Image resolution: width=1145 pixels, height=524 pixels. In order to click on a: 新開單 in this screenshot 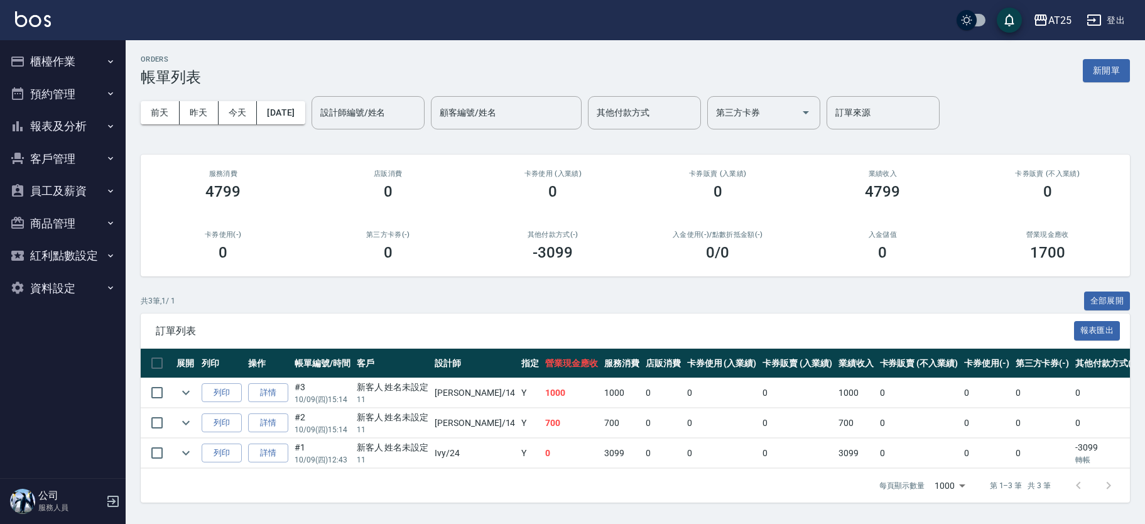, I will do `click(1106, 70)`.